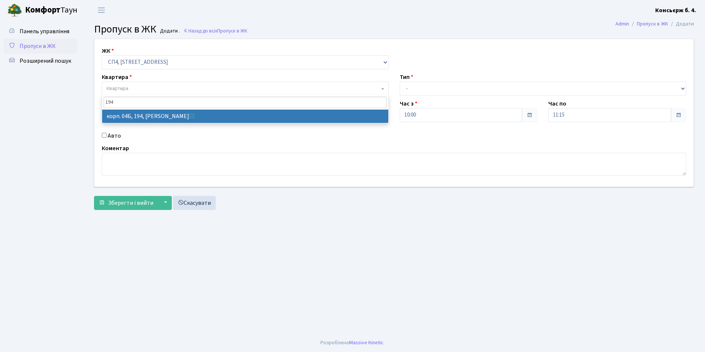 This screenshot has width=705, height=352. Describe the element at coordinates (101, 10) in the screenshot. I see `button: Переключити навігацію` at that location.